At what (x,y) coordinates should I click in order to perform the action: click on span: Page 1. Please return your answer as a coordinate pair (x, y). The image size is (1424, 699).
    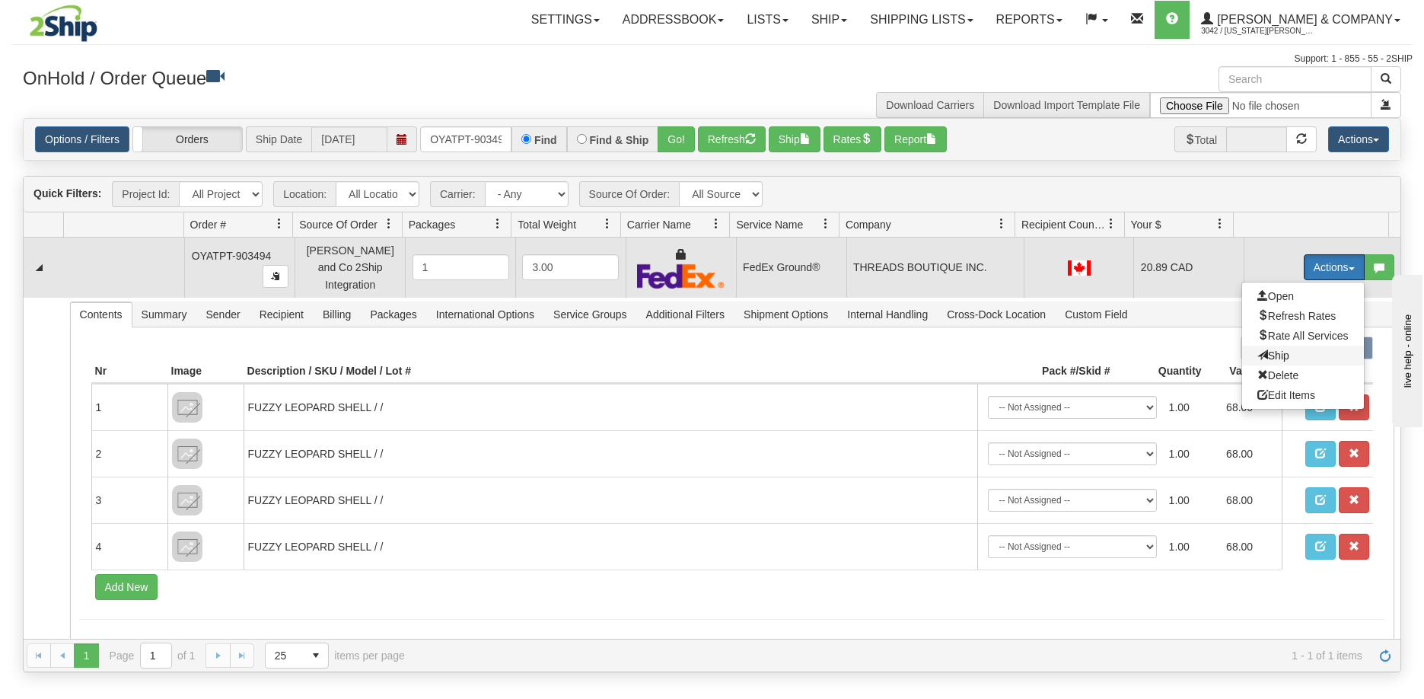
    Looking at the image, I should click on (86, 655).